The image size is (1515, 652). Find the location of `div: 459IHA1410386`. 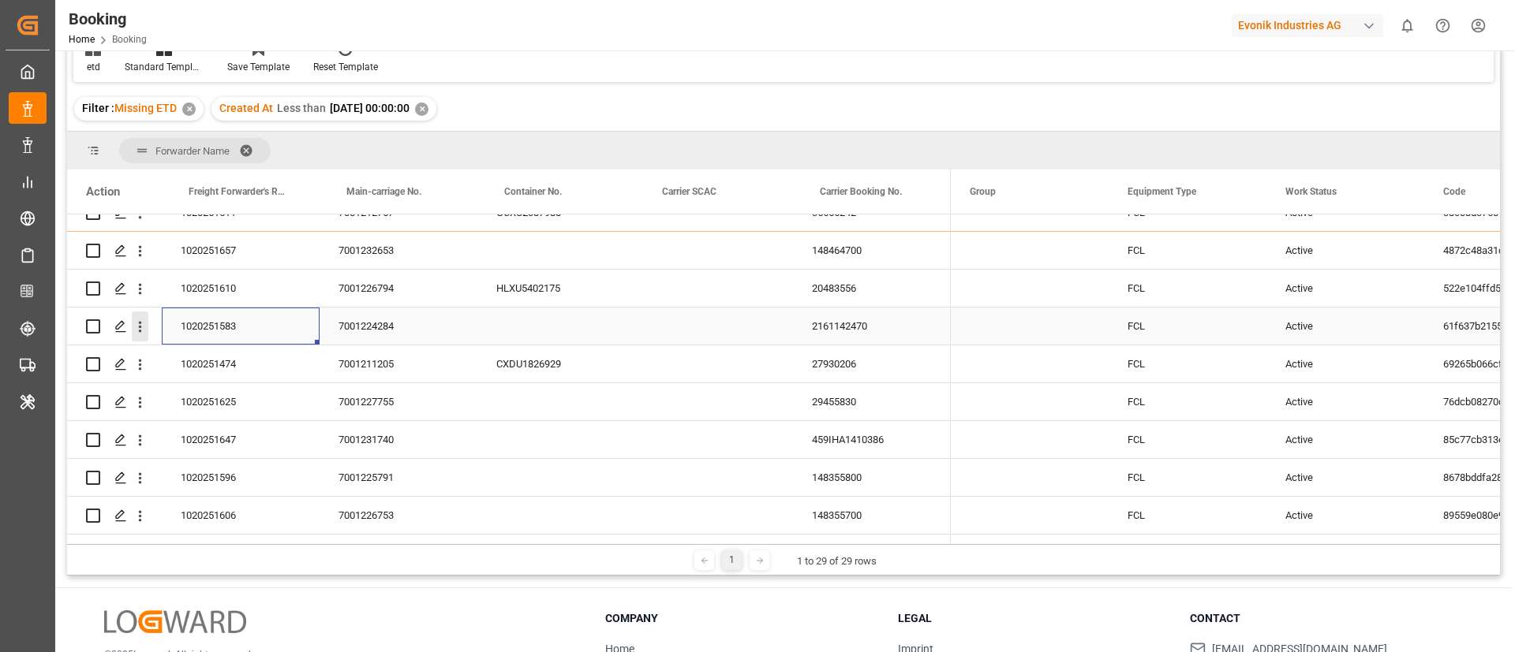

div: 459IHA1410386 is located at coordinates (872, 439).